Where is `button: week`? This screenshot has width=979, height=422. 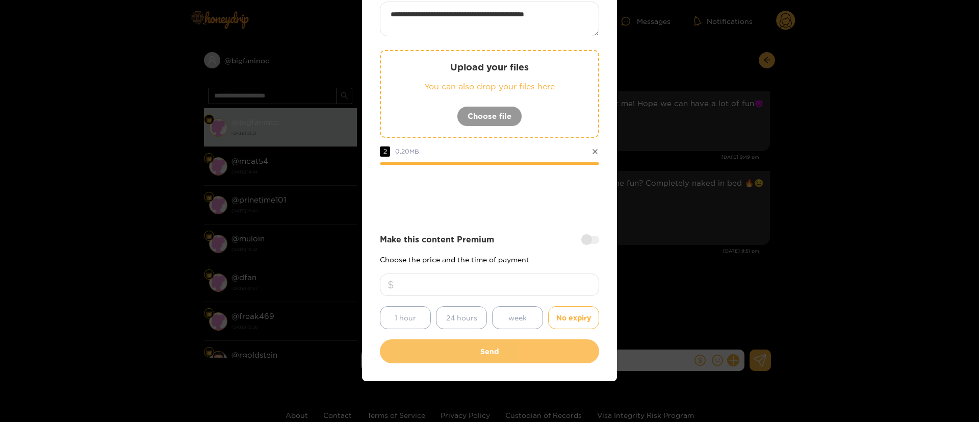
button: week is located at coordinates (518, 317).